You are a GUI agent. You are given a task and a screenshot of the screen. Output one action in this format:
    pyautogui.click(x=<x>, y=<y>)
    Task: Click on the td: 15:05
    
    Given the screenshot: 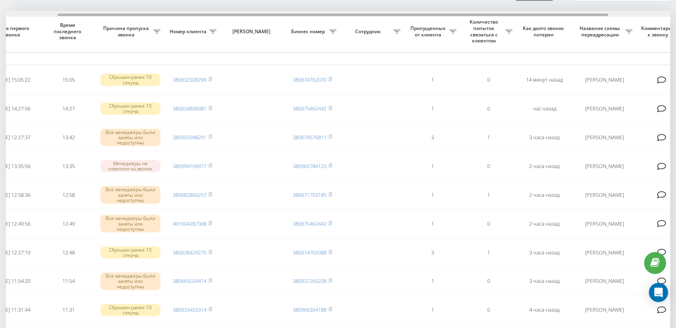 What is the action you would take?
    pyautogui.click(x=68, y=80)
    